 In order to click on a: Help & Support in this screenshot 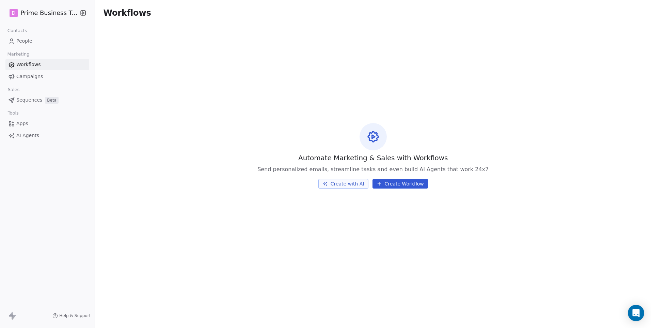, I will do `click(72, 315)`.